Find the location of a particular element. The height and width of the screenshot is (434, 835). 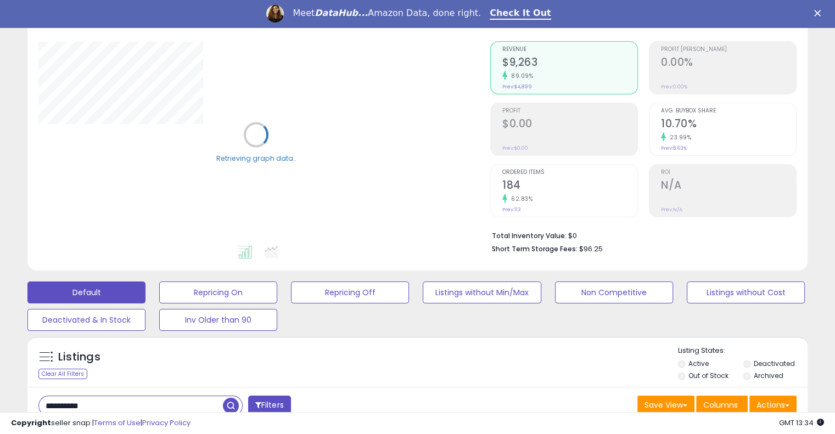

small: Prev: $0.00 is located at coordinates (515, 148).